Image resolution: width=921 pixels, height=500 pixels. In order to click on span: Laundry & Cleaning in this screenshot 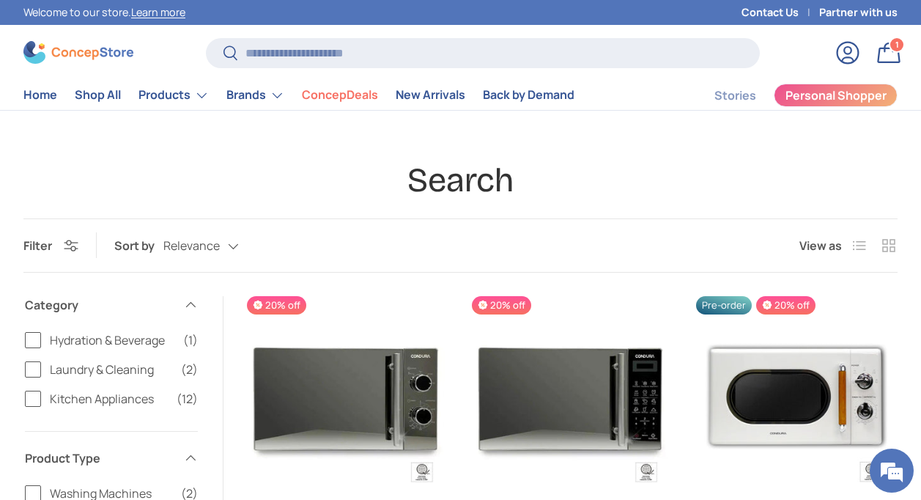, I will do `click(111, 369)`.